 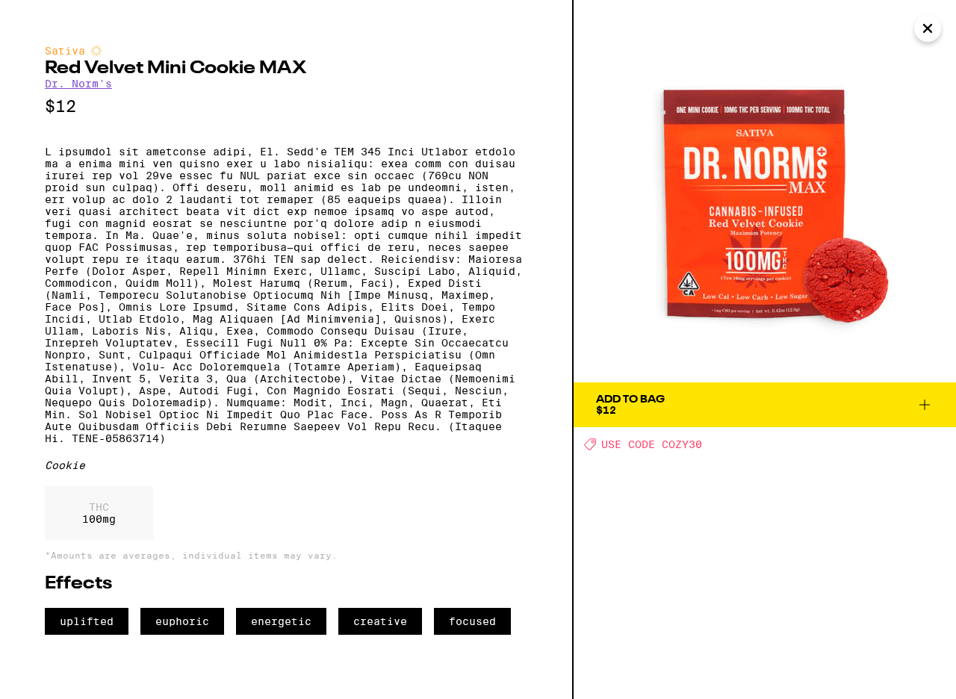 What do you see at coordinates (652, 445) in the screenshot?
I see `span: USE CODE COZY30` at bounding box center [652, 445].